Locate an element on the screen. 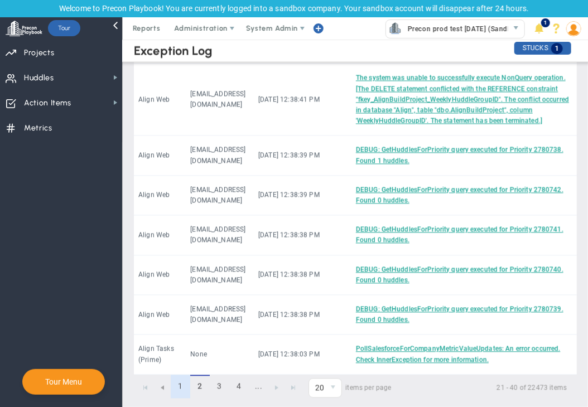 The image size is (588, 407). a: 3 is located at coordinates (219, 387).